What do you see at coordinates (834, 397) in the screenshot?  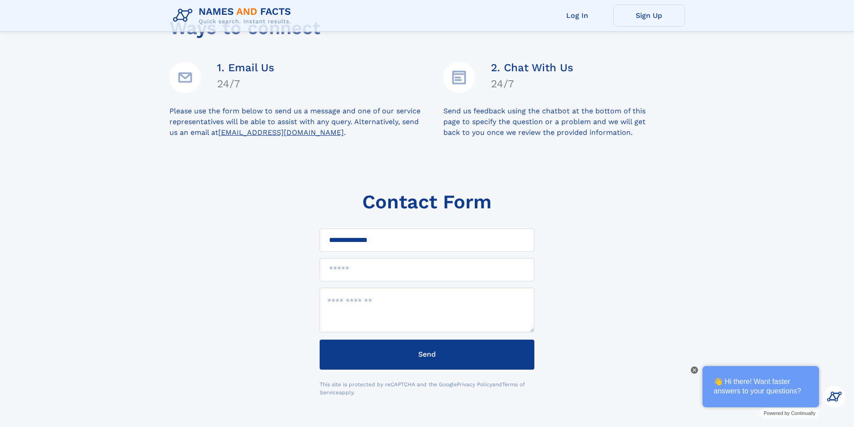 I see `img: Kevin` at bounding box center [834, 397].